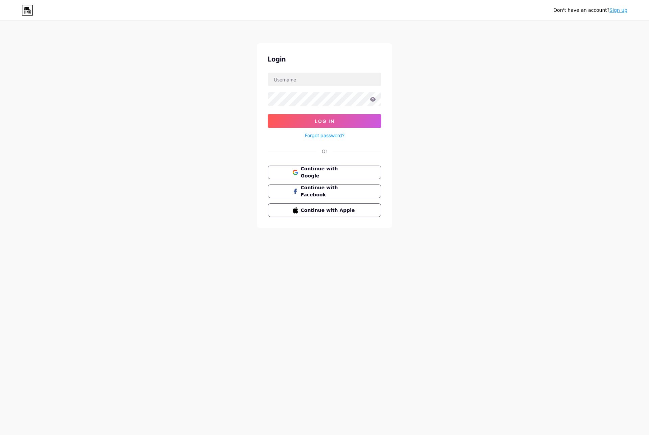 The height and width of the screenshot is (435, 649). Describe the element at coordinates (619, 10) in the screenshot. I see `a: Sign up` at that location.